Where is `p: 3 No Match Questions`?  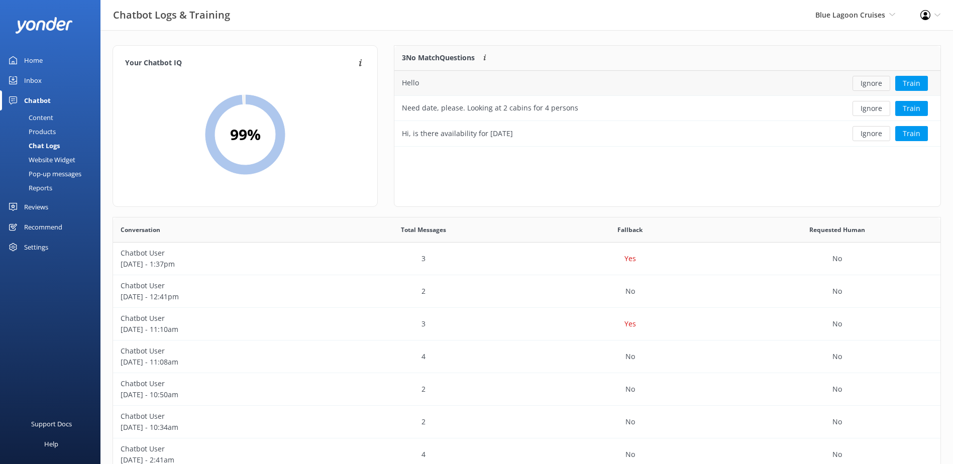
p: 3 No Match Questions is located at coordinates (438, 58).